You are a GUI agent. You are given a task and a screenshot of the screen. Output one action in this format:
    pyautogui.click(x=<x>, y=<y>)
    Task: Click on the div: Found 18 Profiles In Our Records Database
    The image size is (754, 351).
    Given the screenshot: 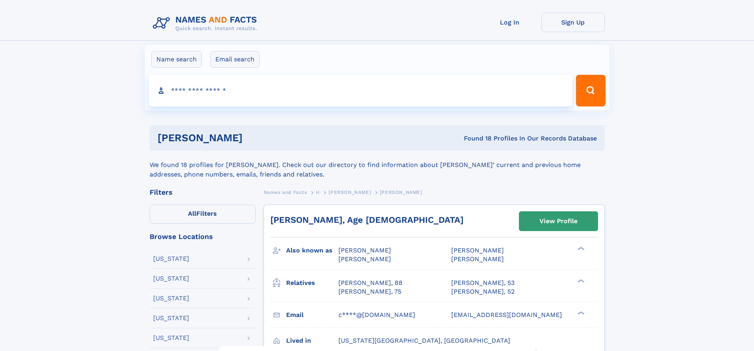 What is the action you would take?
    pyautogui.click(x=475, y=139)
    